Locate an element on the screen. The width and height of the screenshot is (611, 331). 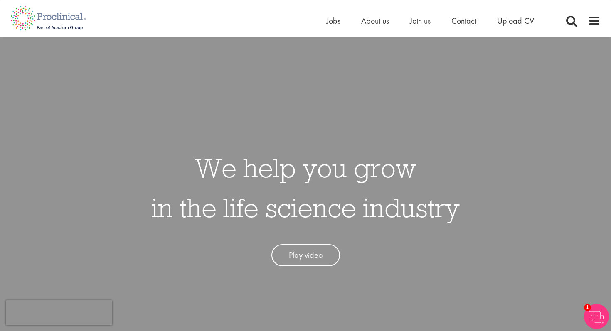
span: Contact is located at coordinates (464, 21).